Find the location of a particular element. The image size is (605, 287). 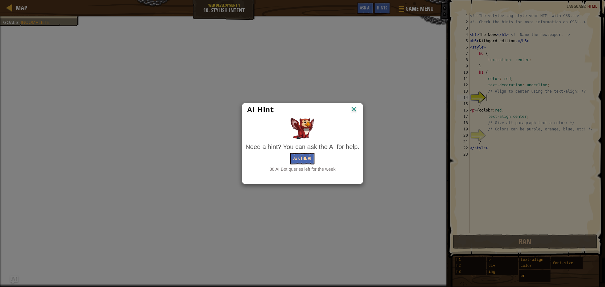

img: AI Hint Animal is located at coordinates (302, 129).